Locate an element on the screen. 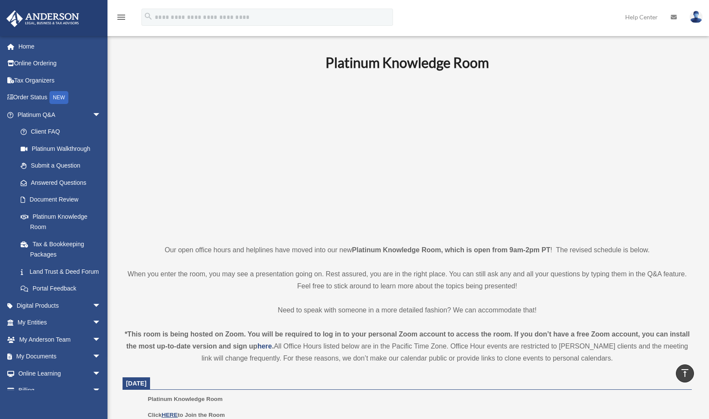  a: My Documentsarrow_drop_down is located at coordinates (60, 357).